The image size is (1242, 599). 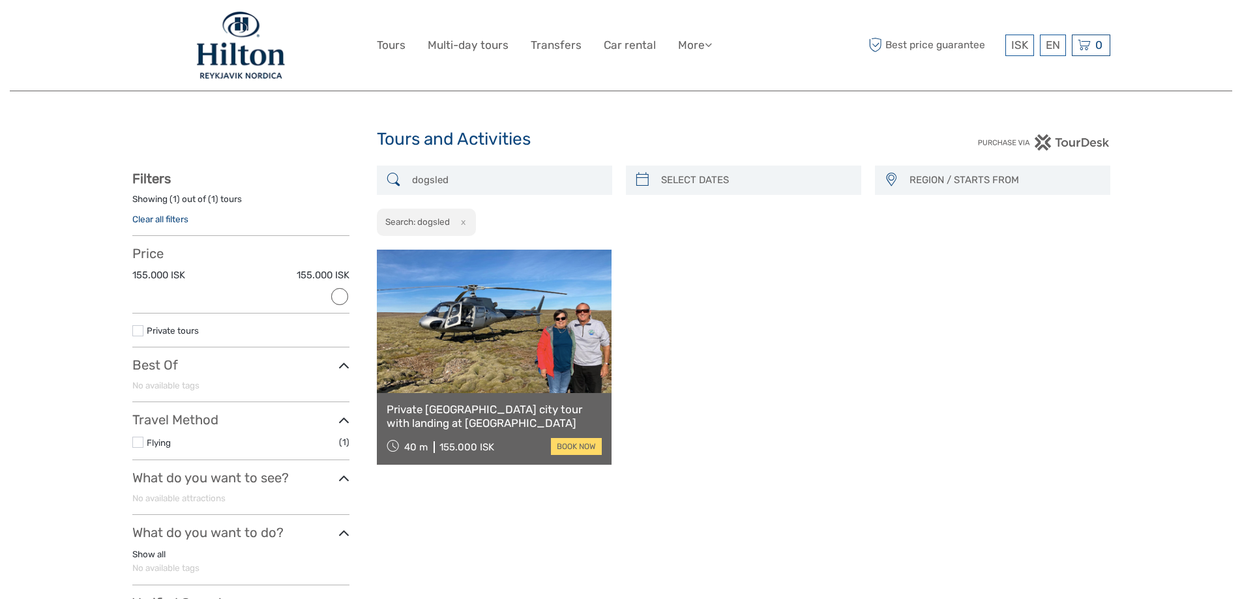 What do you see at coordinates (240, 478) in the screenshot?
I see `h3: What do you want to see?` at bounding box center [240, 478].